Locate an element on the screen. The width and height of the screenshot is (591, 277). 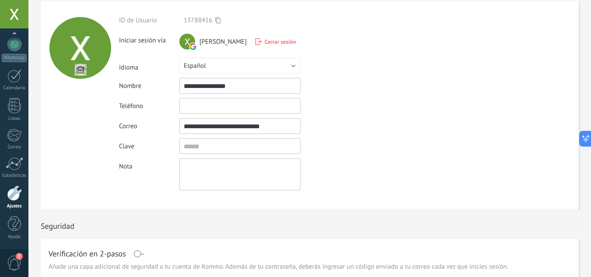
span: 2 is located at coordinates (19, 256).